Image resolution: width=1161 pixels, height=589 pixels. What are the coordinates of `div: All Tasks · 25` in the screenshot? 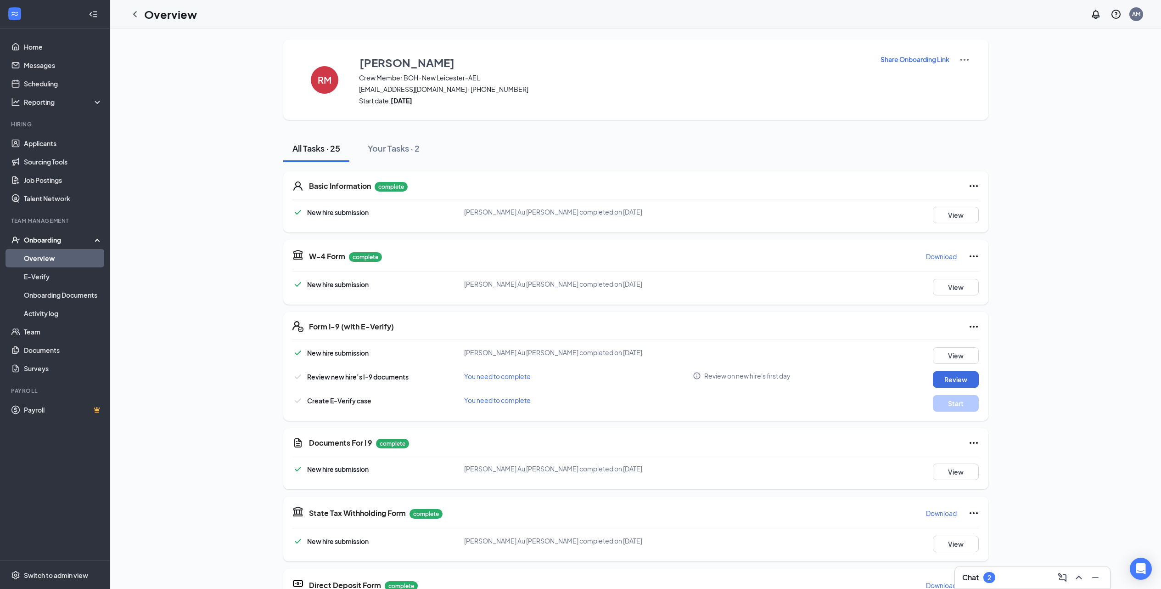 It's located at (316, 148).